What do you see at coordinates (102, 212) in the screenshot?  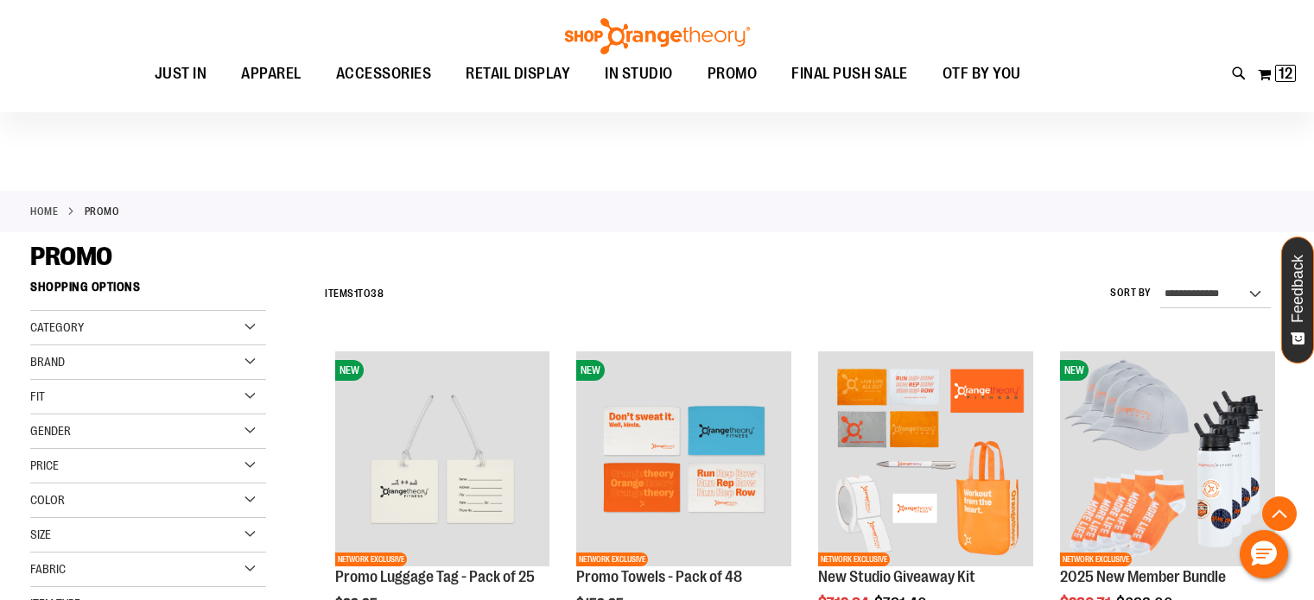 I see `strong: PROMO` at bounding box center [102, 212].